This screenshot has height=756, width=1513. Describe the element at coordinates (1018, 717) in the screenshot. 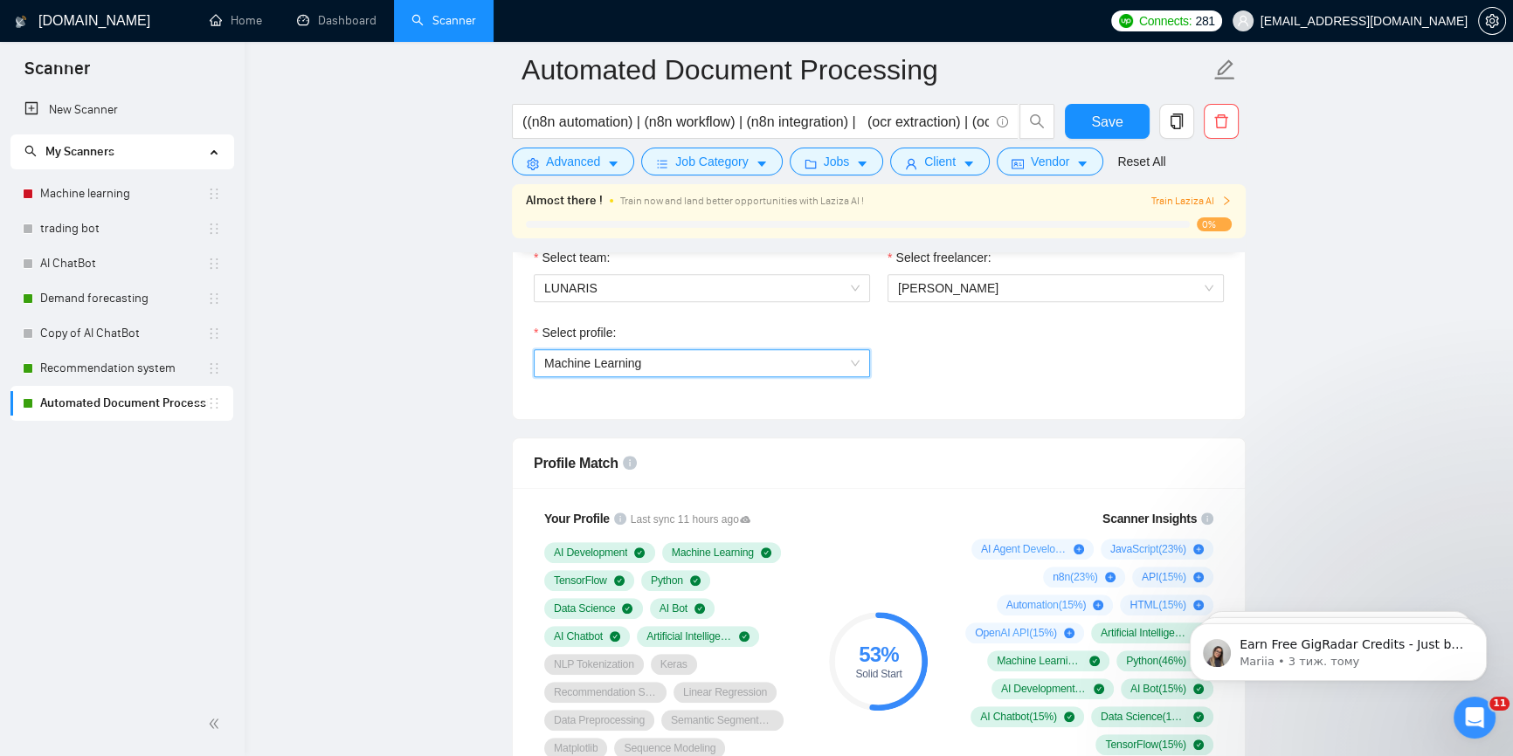

I see `span: AI Chatbot ( 15 %)` at that location.